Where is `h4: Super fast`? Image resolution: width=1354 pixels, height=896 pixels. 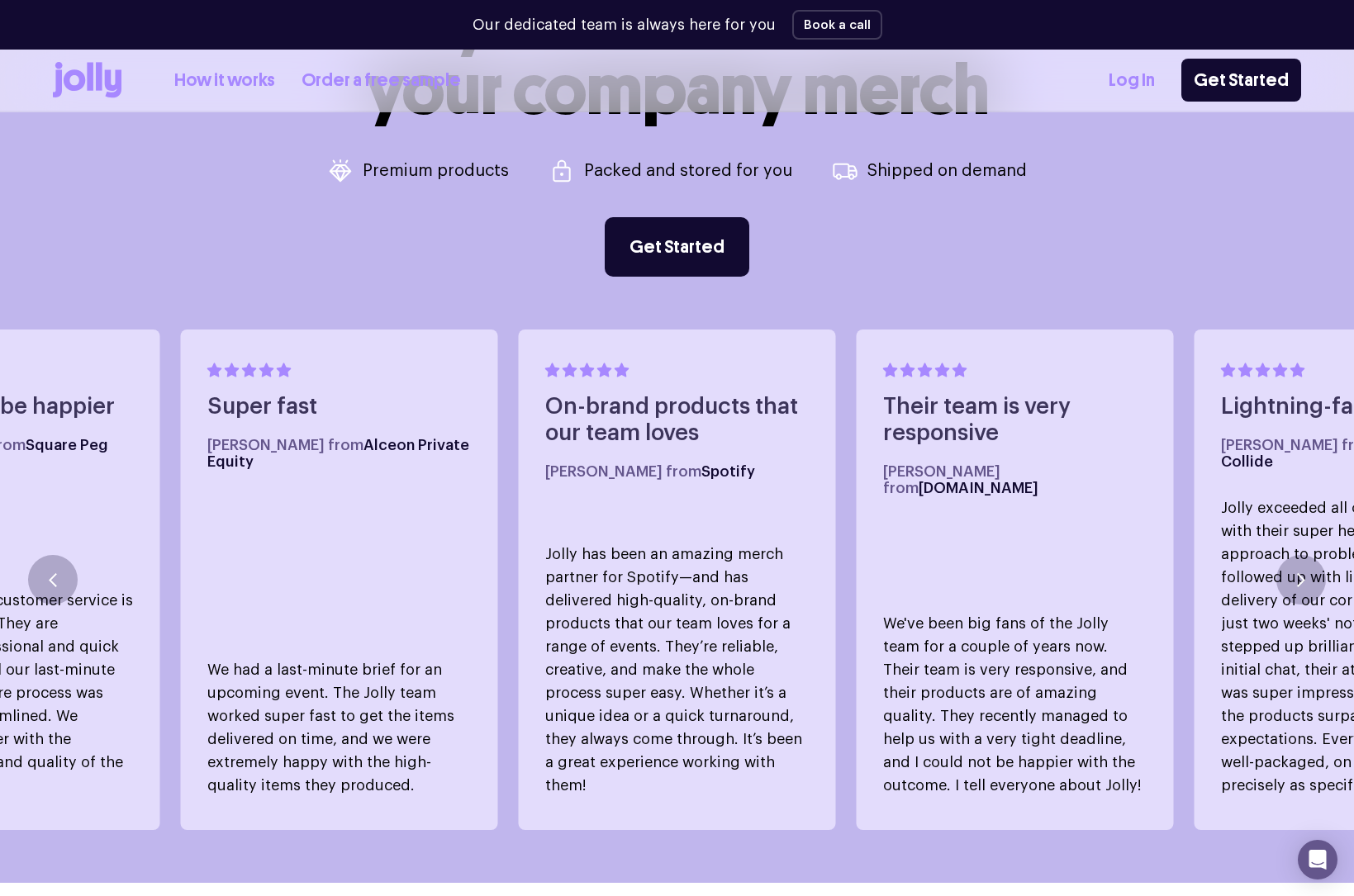 h4: Super fast is located at coordinates (340, 407).